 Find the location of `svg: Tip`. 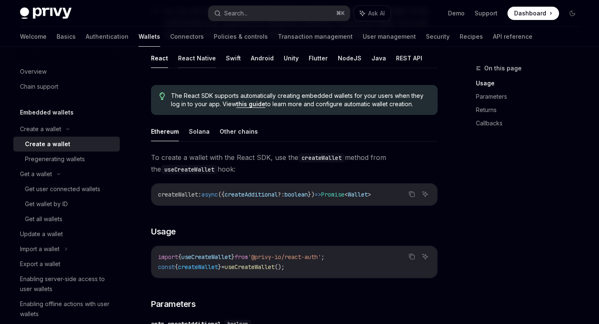

svg: Tip is located at coordinates (162, 96).